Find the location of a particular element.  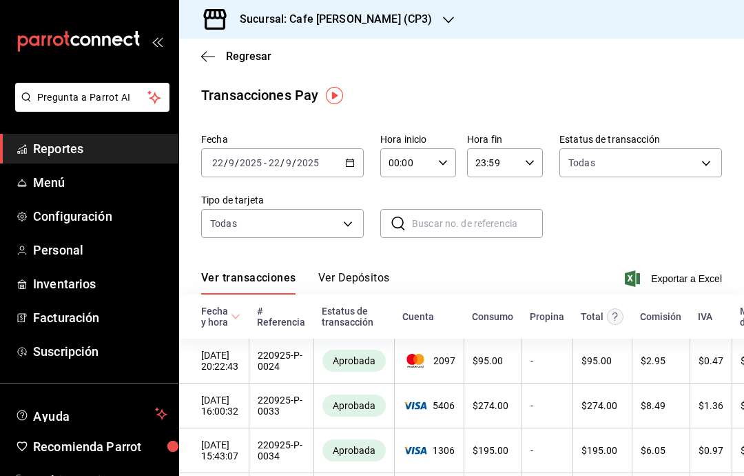

a: Pregunta a Parrot AI is located at coordinates (90, 107).